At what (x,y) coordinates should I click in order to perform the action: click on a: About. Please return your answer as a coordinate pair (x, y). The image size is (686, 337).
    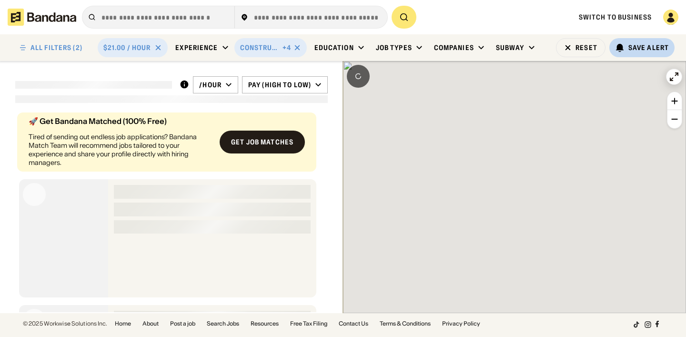
    Looking at the image, I should click on (150, 323).